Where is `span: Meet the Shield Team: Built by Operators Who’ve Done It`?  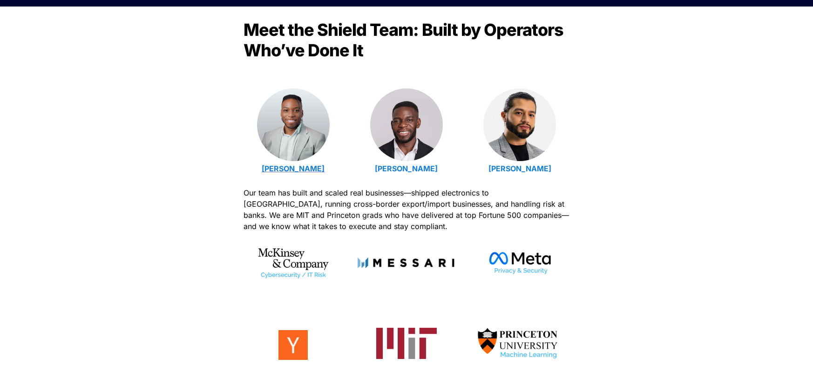 span: Meet the Shield Team: Built by Operators Who’ve Done It is located at coordinates (405, 40).